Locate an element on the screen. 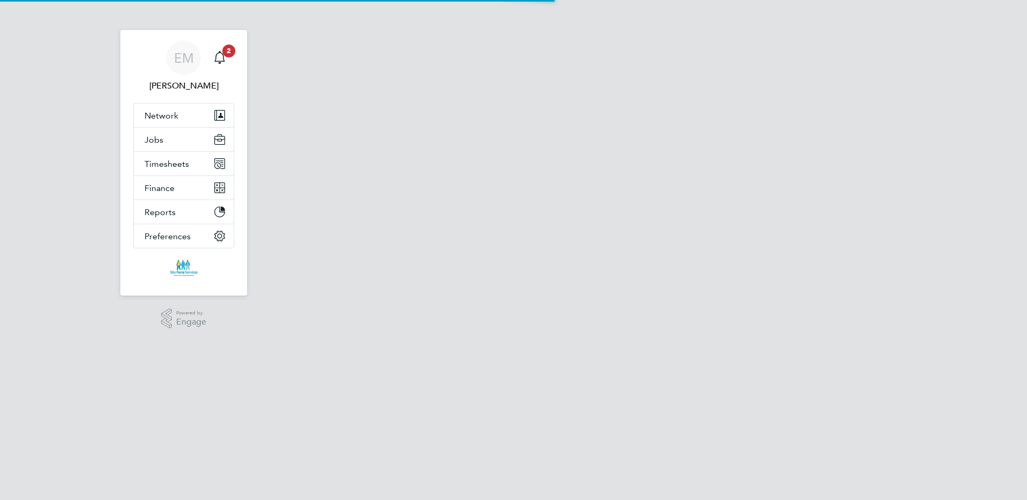 The height and width of the screenshot is (500, 1027). button: Timesheets is located at coordinates (184, 164).